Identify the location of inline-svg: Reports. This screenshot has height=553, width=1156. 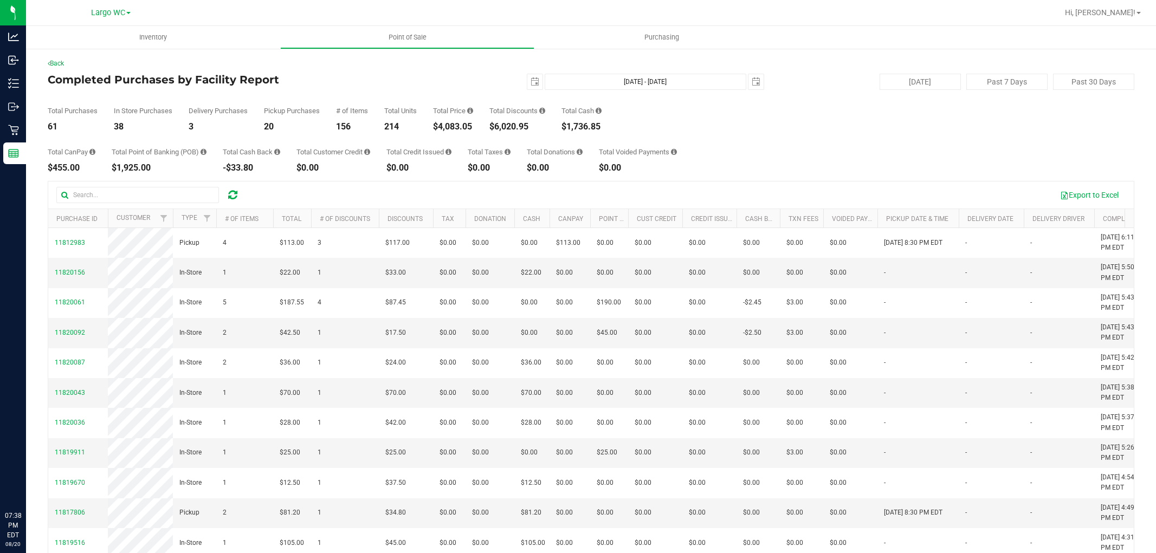
(14, 153).